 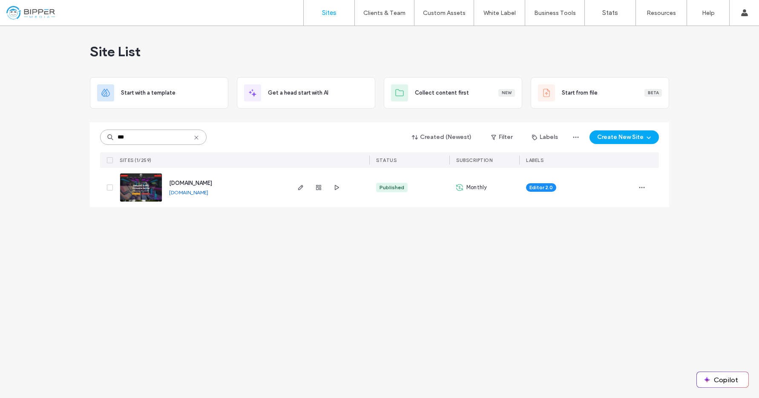 I want to click on span: Editor 2.0, so click(x=541, y=187).